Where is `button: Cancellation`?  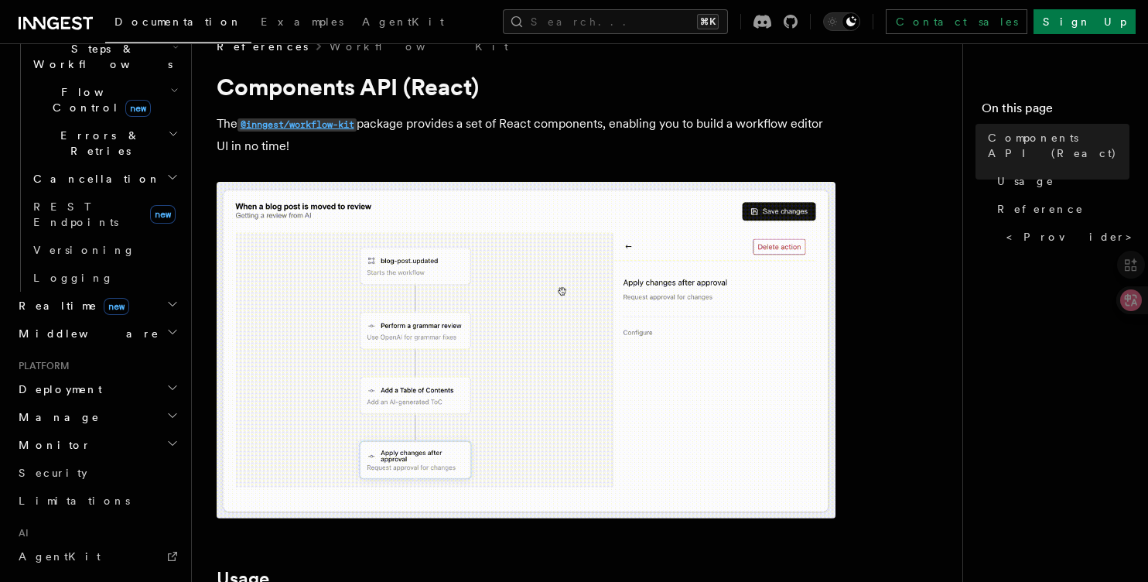 button: Cancellation is located at coordinates (104, 179).